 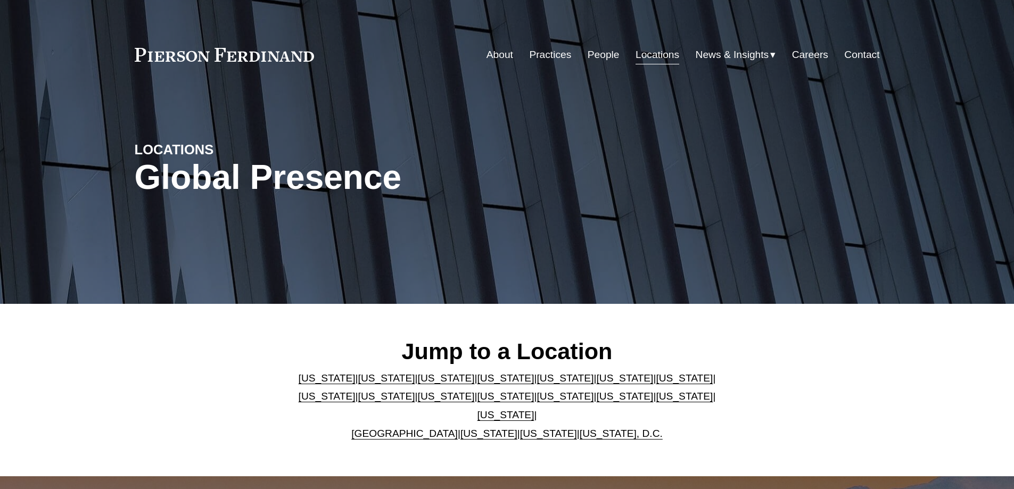 I want to click on h4: LOCATIONS, so click(x=228, y=150).